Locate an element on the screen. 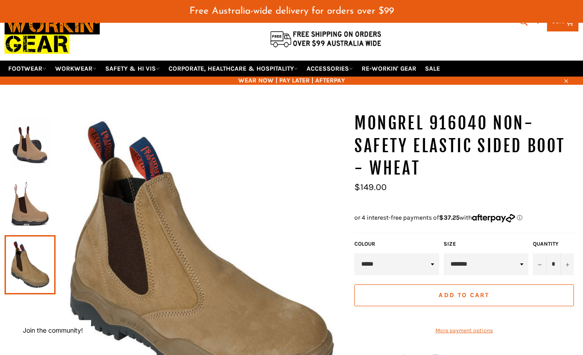 The height and width of the screenshot is (355, 583). a: FOOTWEAR is located at coordinates (27, 68).